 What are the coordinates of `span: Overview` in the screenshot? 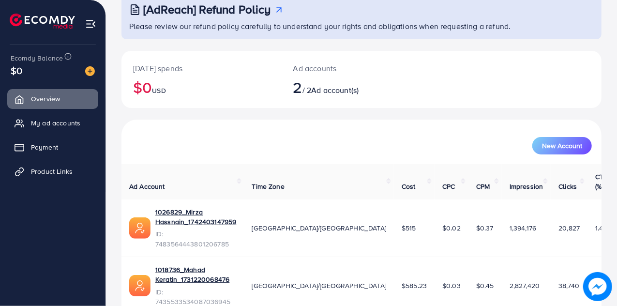 It's located at (45, 99).